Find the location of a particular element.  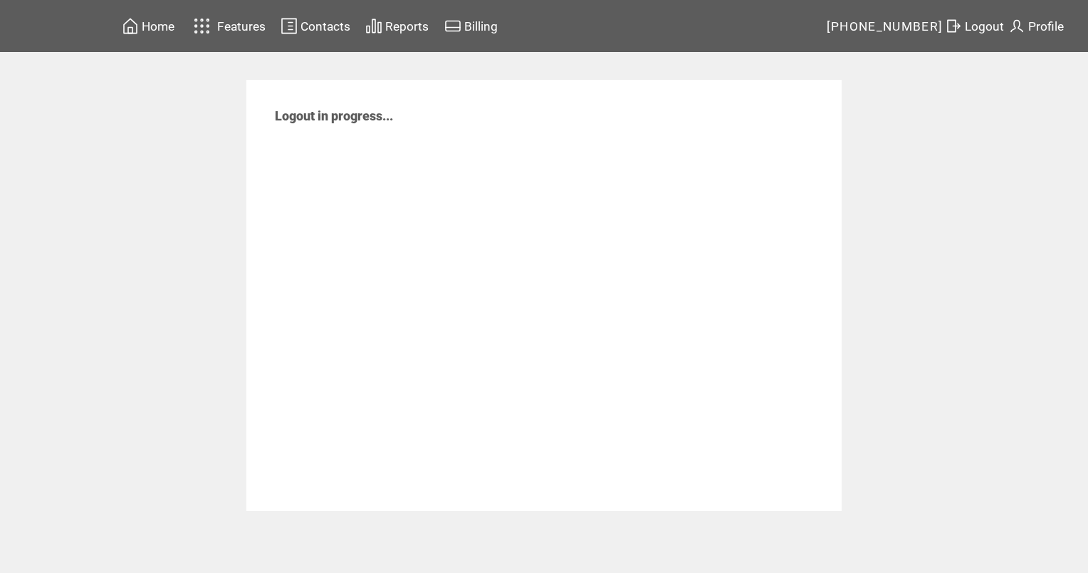

span: Contacts is located at coordinates (326, 26).